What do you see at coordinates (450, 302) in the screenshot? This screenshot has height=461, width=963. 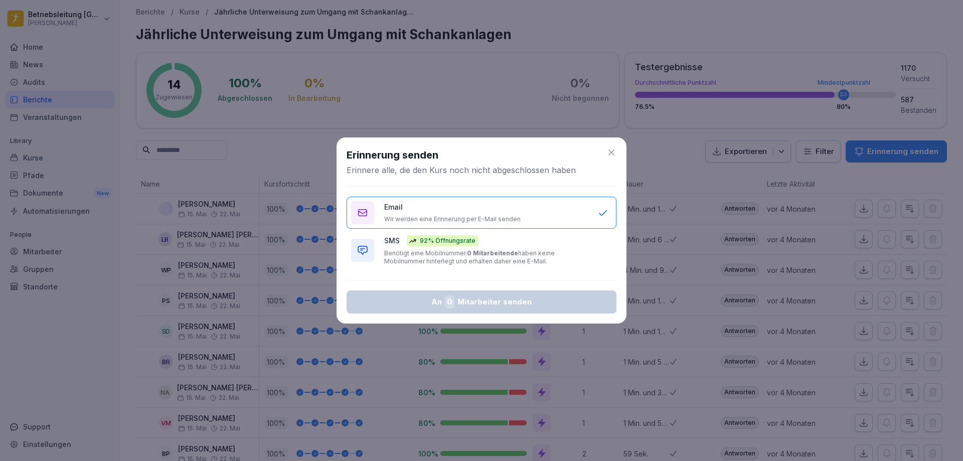 I see `span: 0` at bounding box center [450, 302].